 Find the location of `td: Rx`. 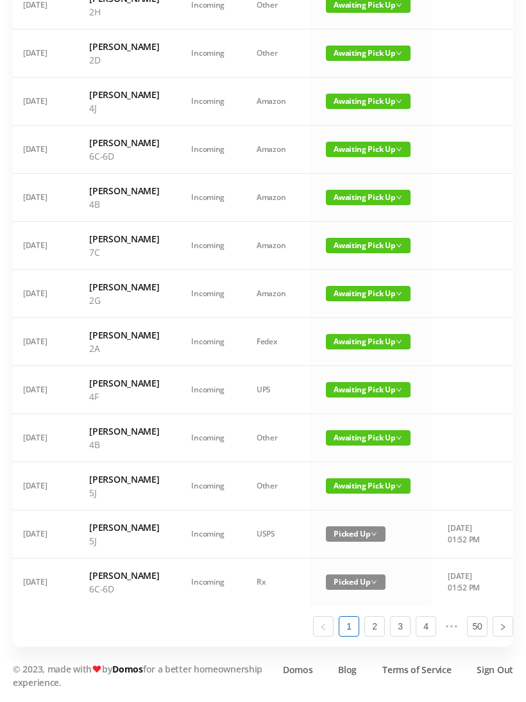

td: Rx is located at coordinates (275, 582).